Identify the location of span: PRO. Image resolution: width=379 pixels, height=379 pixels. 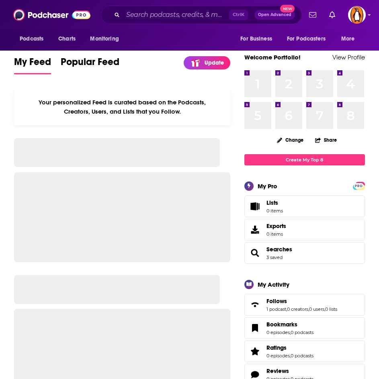
(359, 186).